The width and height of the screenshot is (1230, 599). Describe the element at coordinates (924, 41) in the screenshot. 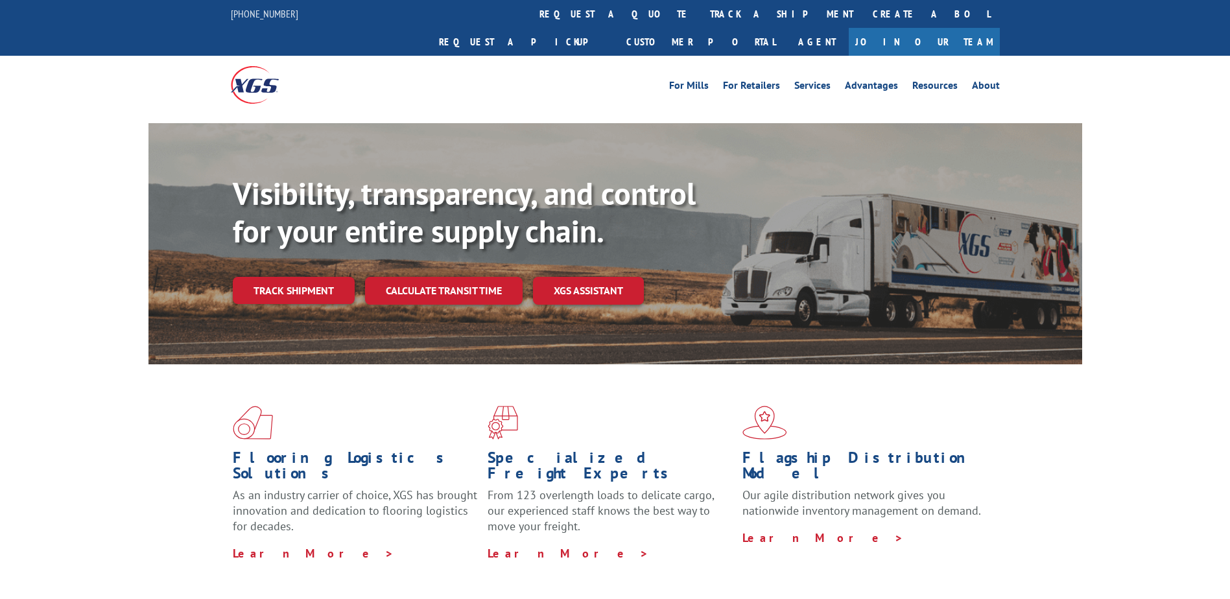

I see `a: Join Our Team` at that location.